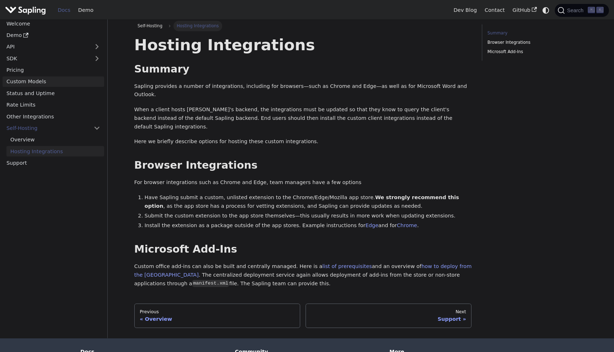  What do you see at coordinates (53, 163) in the screenshot?
I see `a: Support` at bounding box center [53, 163].